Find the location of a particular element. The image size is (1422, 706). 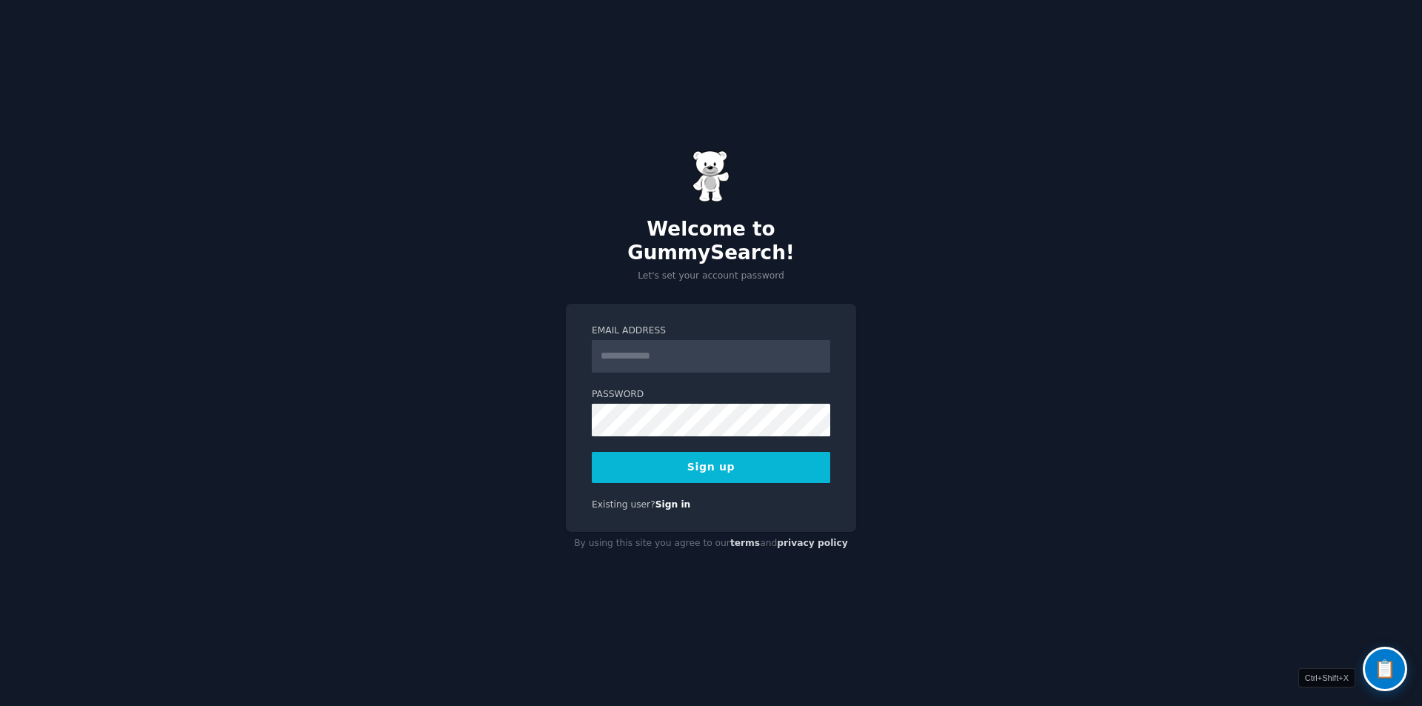

span: Existing user? is located at coordinates (624, 505).